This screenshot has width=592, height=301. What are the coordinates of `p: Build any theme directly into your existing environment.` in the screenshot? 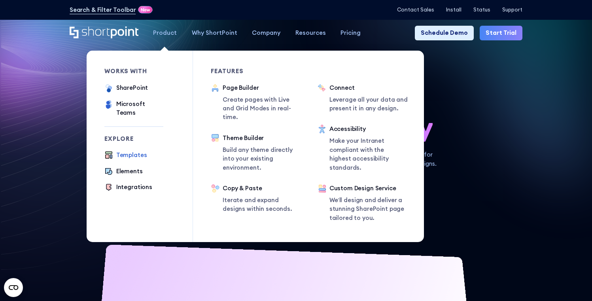 It's located at (261, 159).